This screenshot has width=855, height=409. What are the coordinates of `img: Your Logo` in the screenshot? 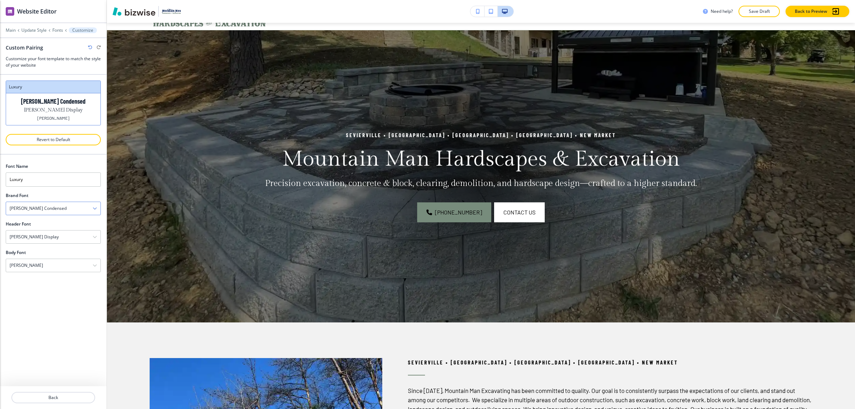 It's located at (171, 11).